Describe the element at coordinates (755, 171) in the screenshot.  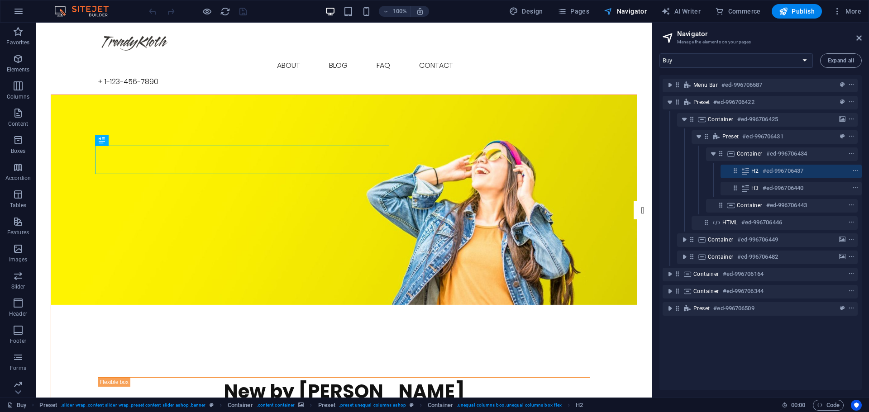
I see `span: H2` at that location.